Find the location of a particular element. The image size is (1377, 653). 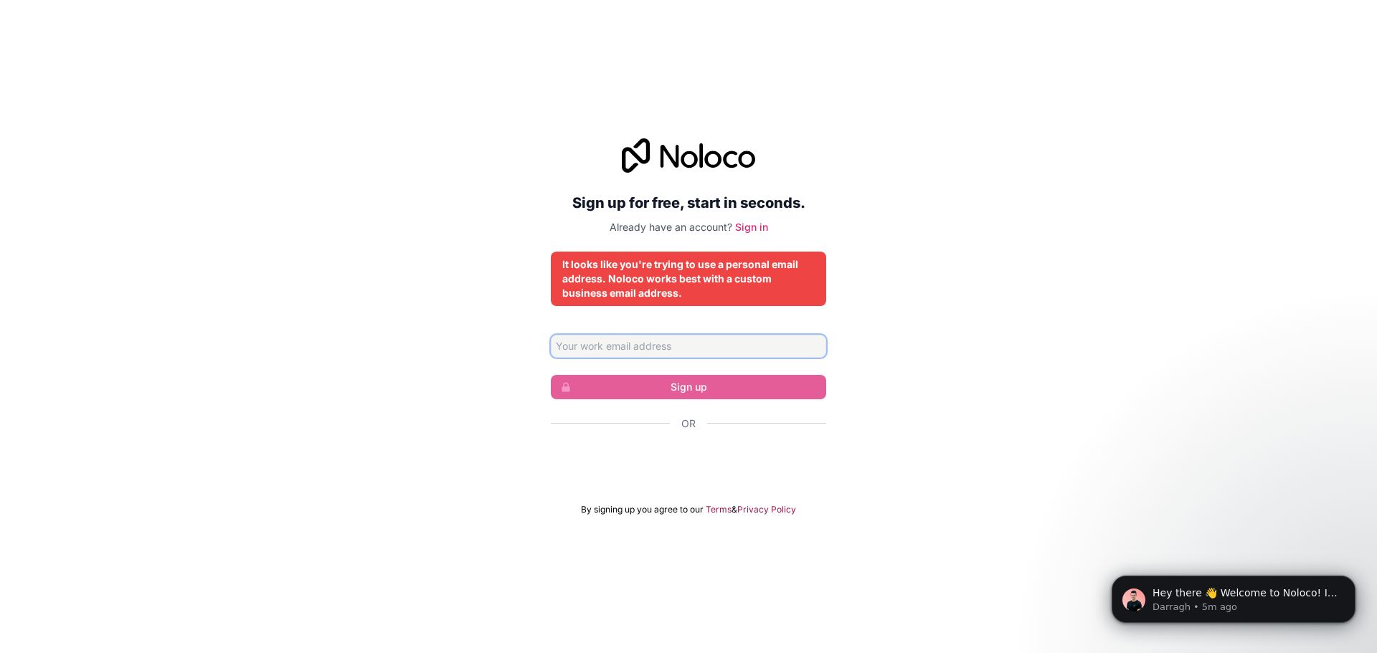

span: By signing up you agree to our is located at coordinates (642, 510).